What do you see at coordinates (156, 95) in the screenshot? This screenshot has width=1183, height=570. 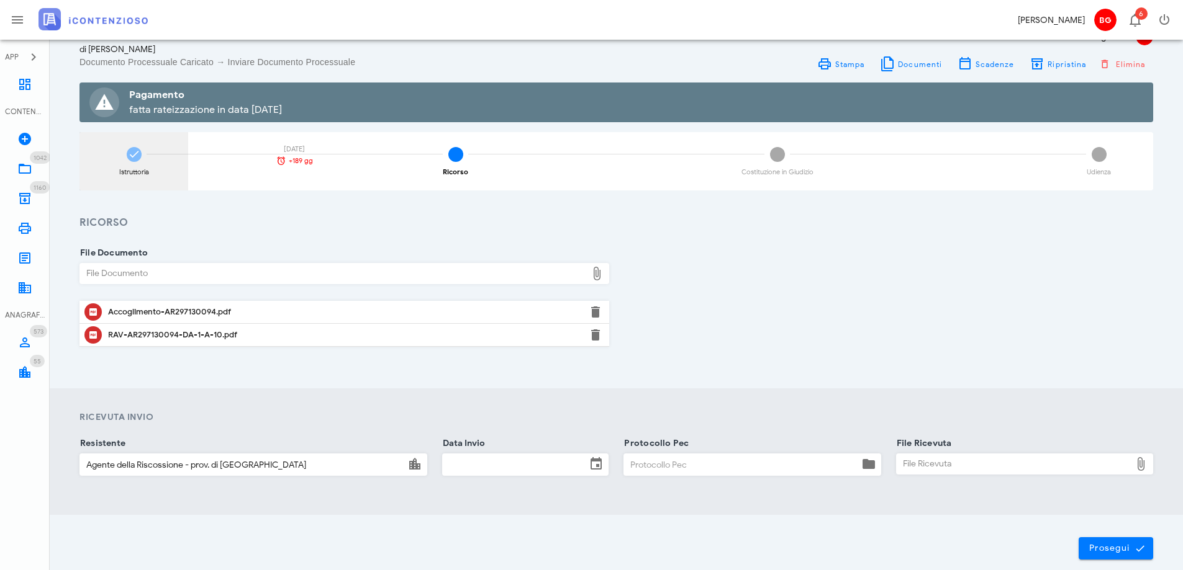 I see `strong: Pagamento` at bounding box center [156, 95].